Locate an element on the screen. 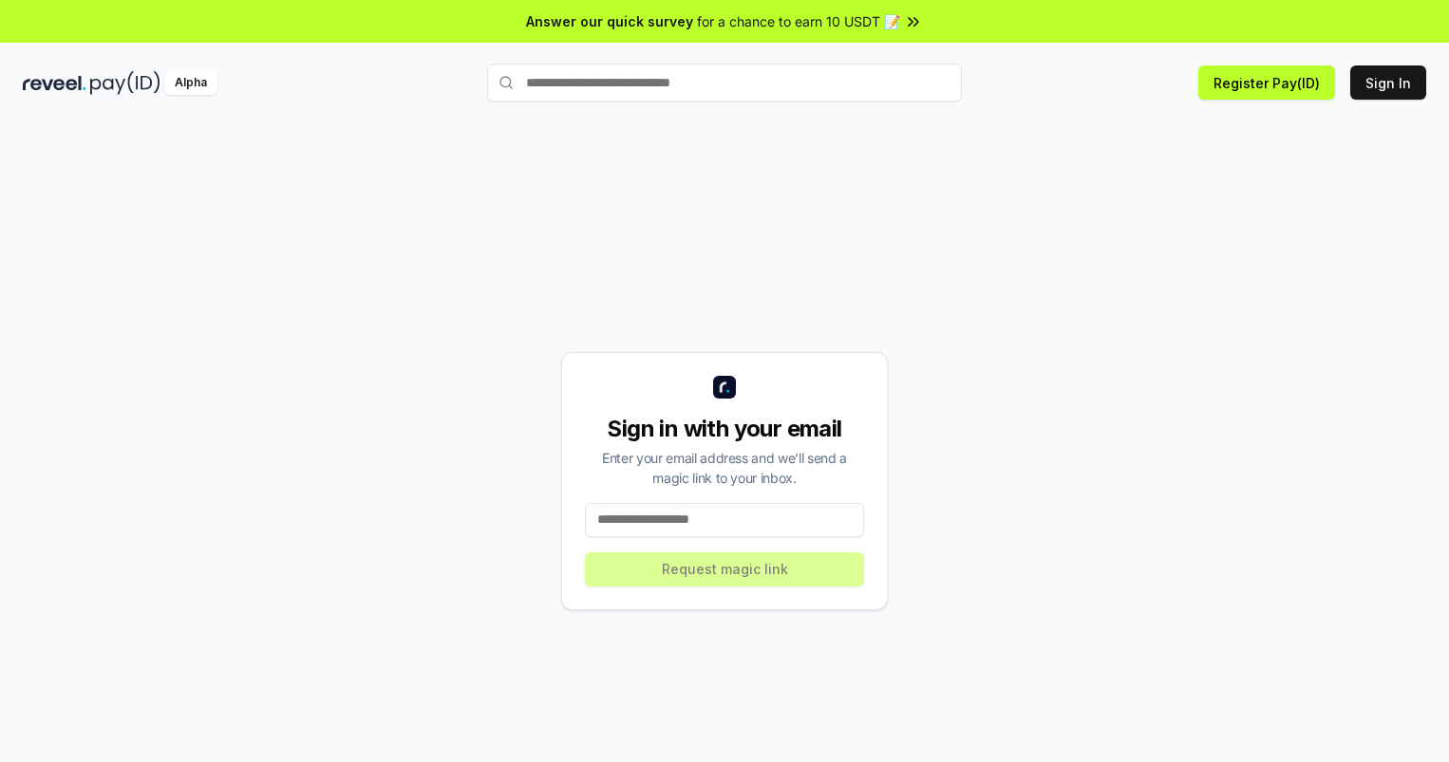 This screenshot has height=762, width=1449. button: Sign In is located at coordinates (1388, 83).